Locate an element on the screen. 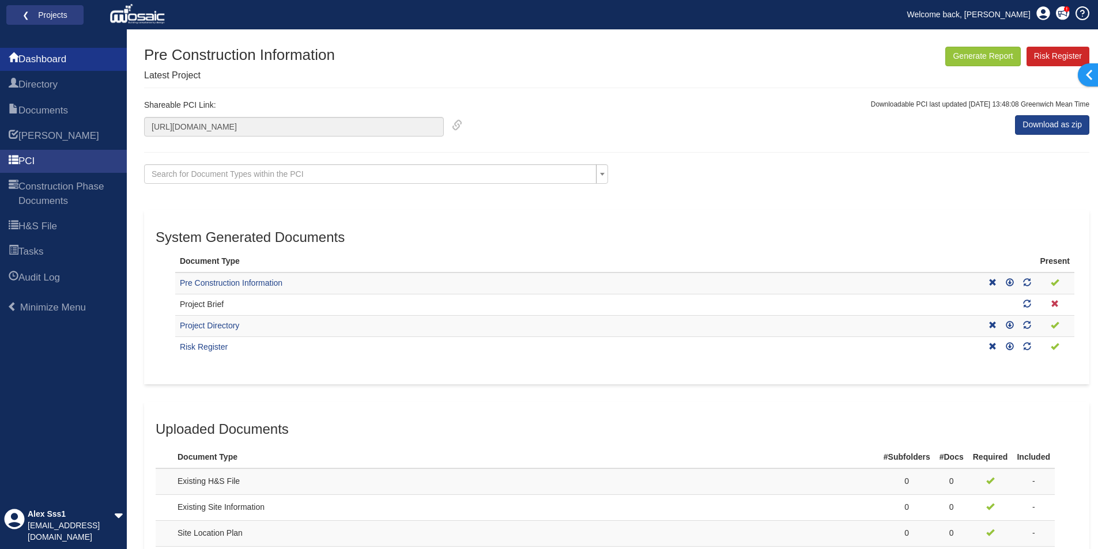  span: Search for Document Types within the PCI is located at coordinates (228, 174).